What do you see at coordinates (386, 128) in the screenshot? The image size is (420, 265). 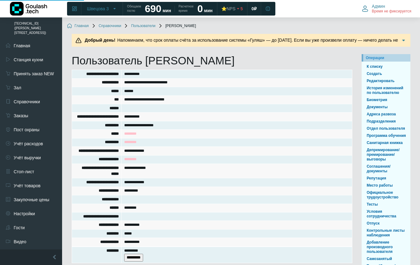 I see `a: Отдел пользователя` at bounding box center [386, 128].